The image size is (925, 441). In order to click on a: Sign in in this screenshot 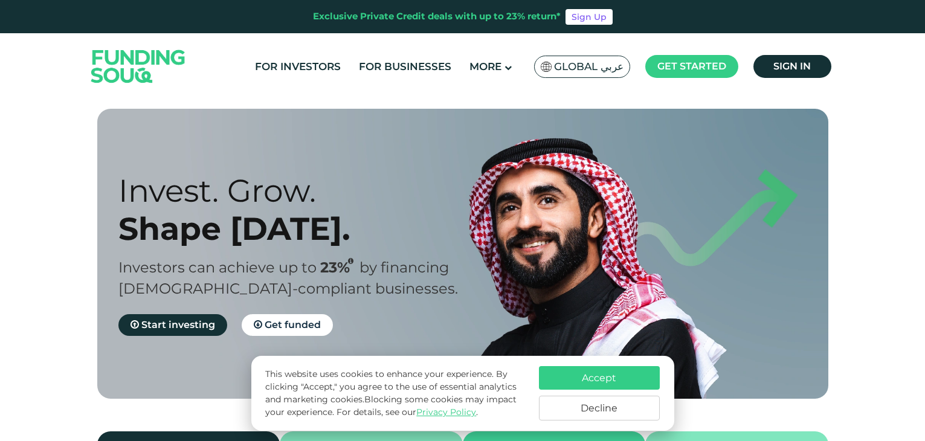, I will do `click(792, 66)`.